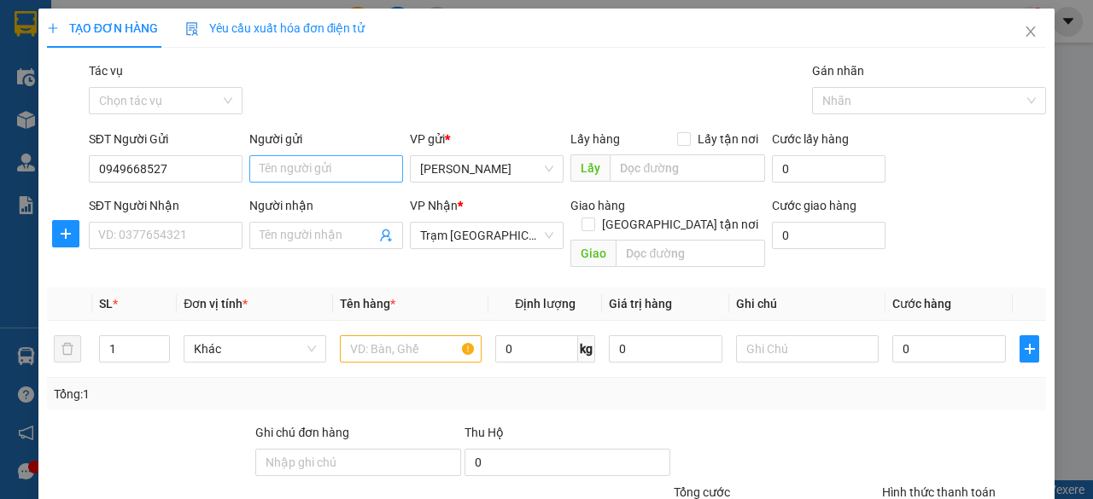  I want to click on input: VD: Bàn, Ghế, so click(411, 349).